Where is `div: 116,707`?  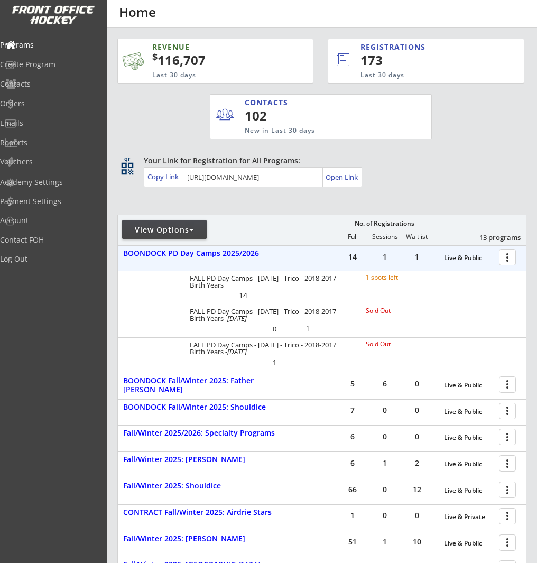 div: 116,707 is located at coordinates (216, 60).